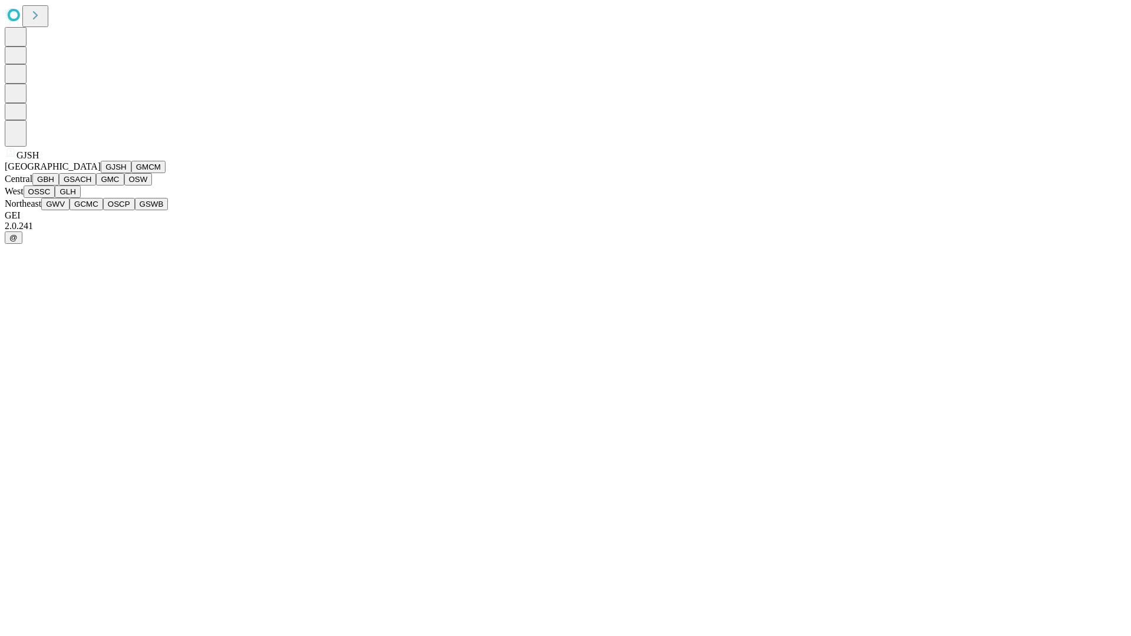 The height and width of the screenshot is (636, 1131). Describe the element at coordinates (45, 179) in the screenshot. I see `button: GBH` at that location.